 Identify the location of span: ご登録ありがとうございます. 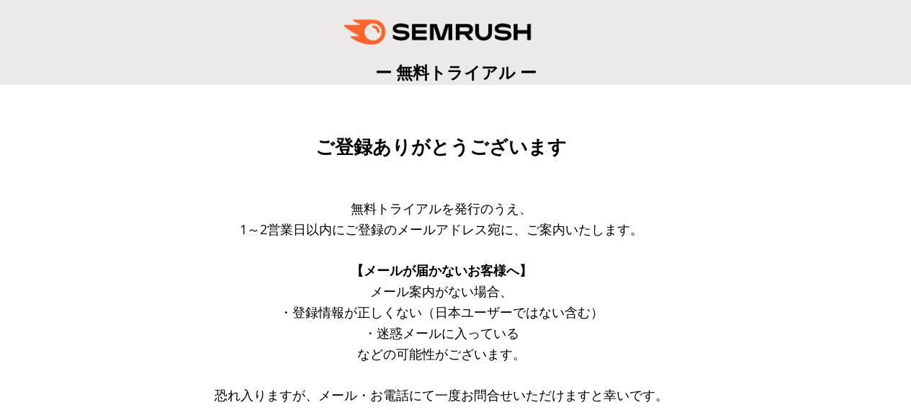
(441, 147).